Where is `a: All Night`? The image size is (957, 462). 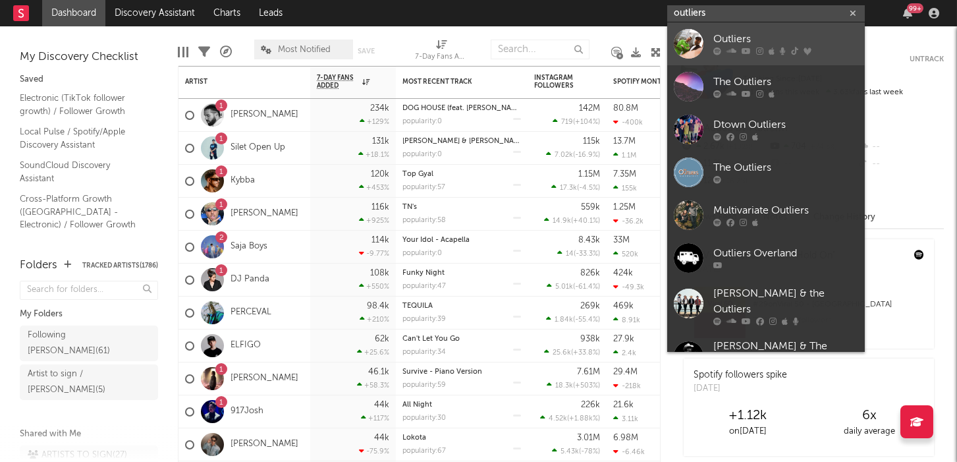
a: All Night is located at coordinates (417, 404).